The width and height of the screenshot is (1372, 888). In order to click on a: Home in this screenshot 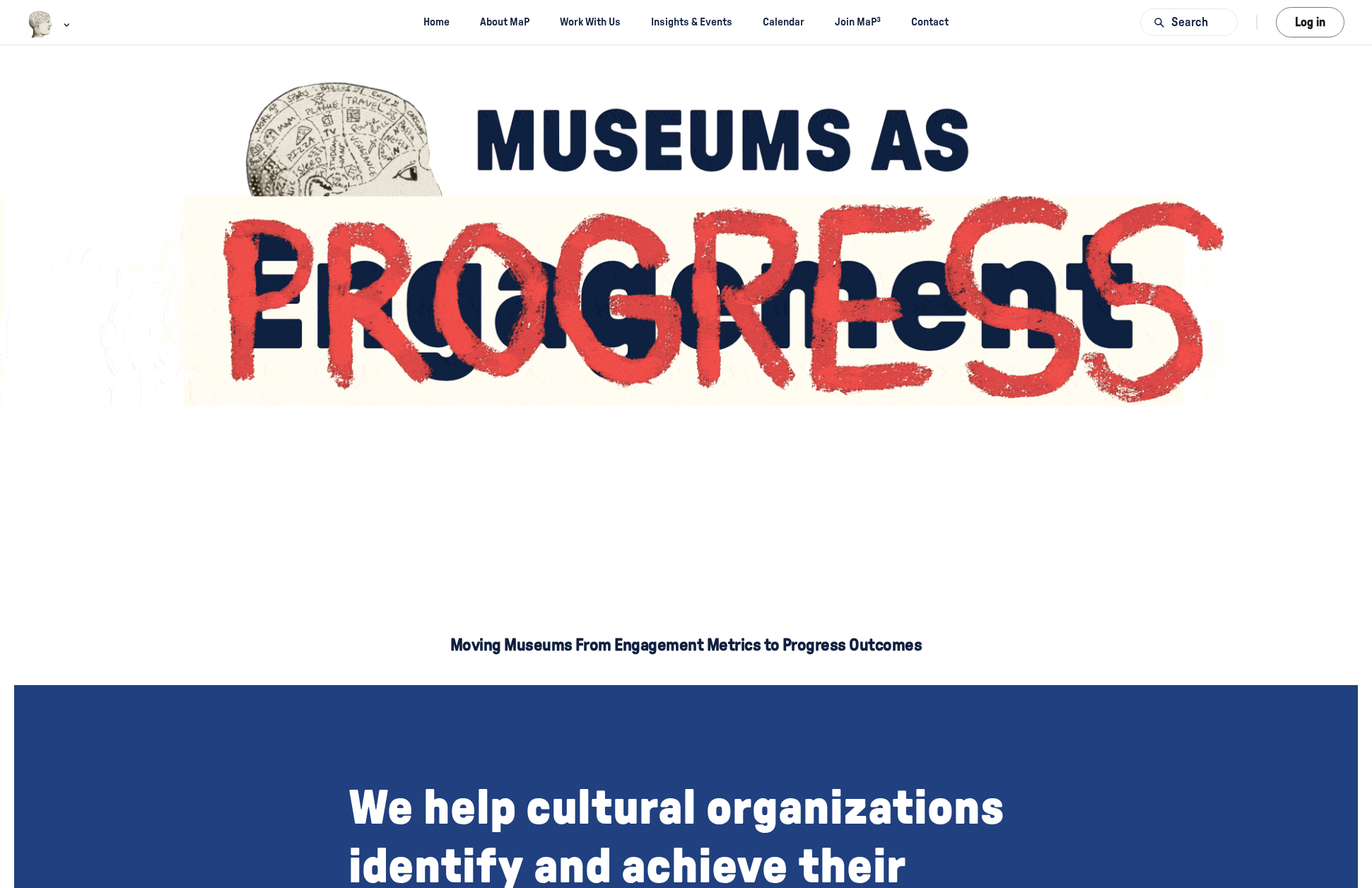, I will do `click(436, 22)`.